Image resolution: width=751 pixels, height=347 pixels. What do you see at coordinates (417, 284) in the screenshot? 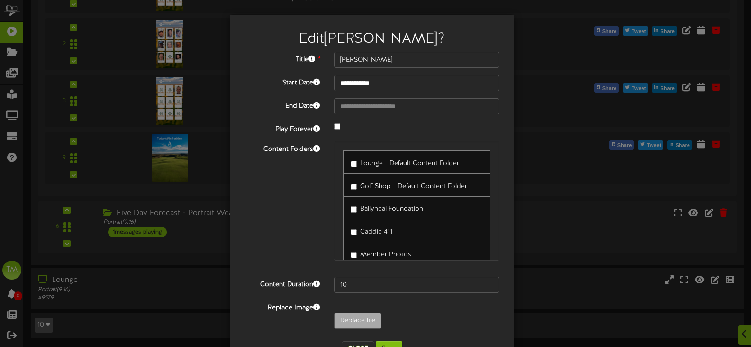
I see `input: 15` at bounding box center [417, 284].